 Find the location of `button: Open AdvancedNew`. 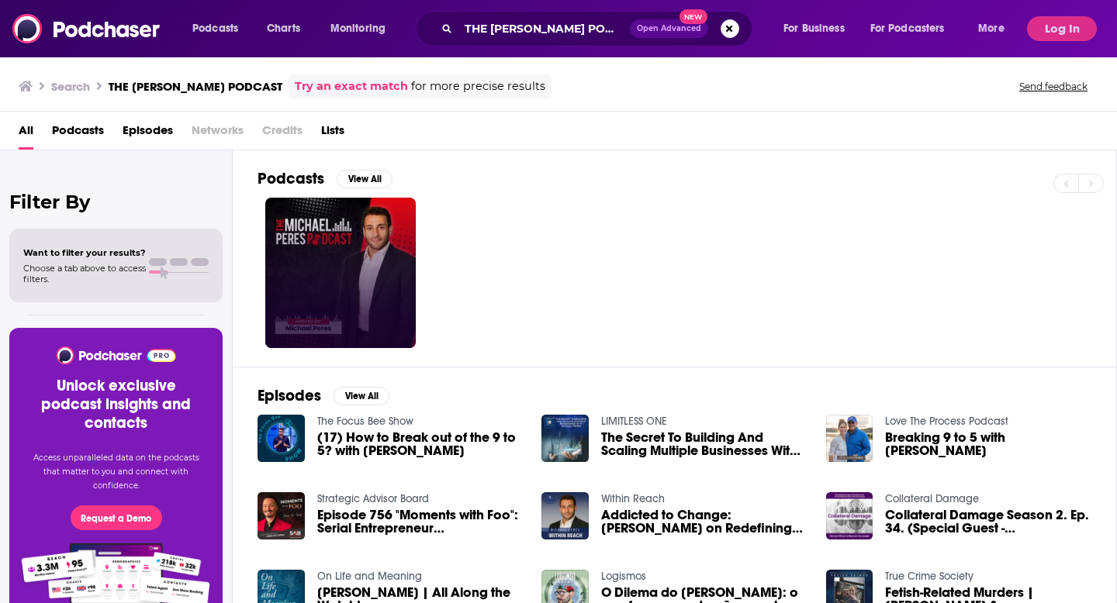

button: Open AdvancedNew is located at coordinates (668, 29).